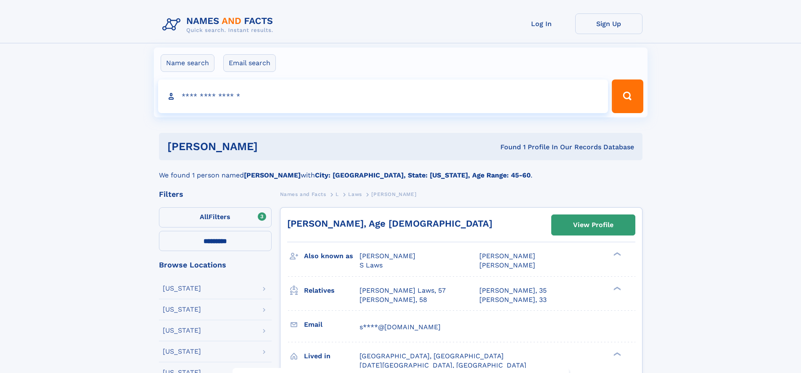 This screenshot has height=373, width=801. Describe the element at coordinates (215, 265) in the screenshot. I see `div: Browse Locations` at that location.